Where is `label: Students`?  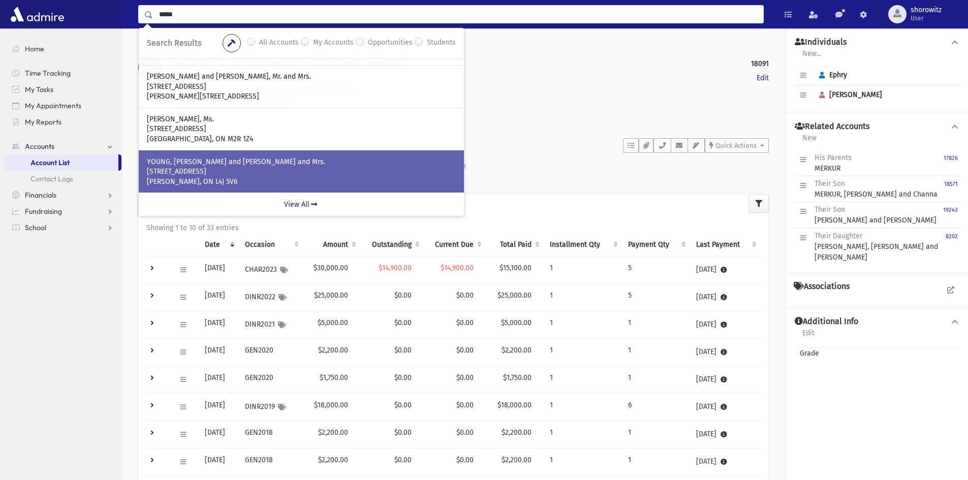 label: Students is located at coordinates (441, 43).